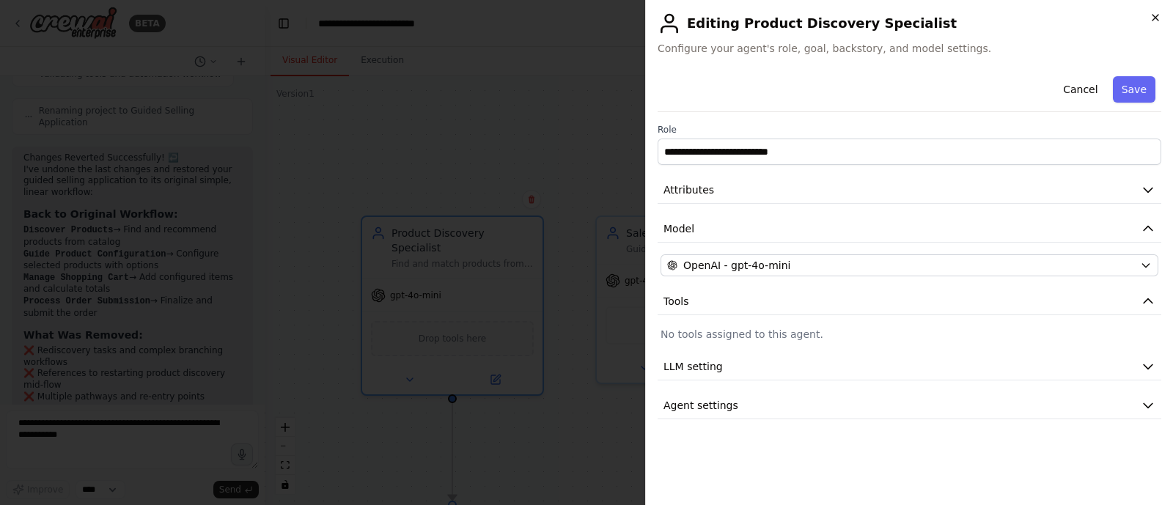 Image resolution: width=1173 pixels, height=505 pixels. What do you see at coordinates (689, 190) in the screenshot?
I see `span: Attributes` at bounding box center [689, 190].